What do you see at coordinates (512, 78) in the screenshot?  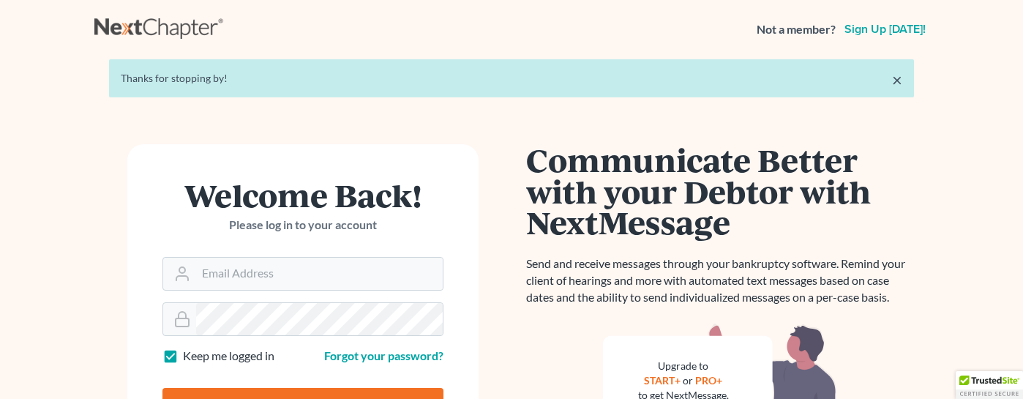 I see `div: Thanks for stopping by!` at bounding box center [512, 78].